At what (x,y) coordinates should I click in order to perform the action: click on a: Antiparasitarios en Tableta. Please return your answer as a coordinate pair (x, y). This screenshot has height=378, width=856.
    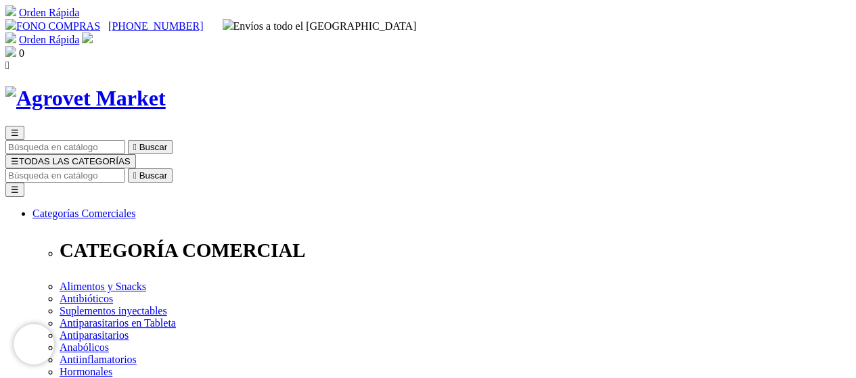
    Looking at the image, I should click on (118, 323).